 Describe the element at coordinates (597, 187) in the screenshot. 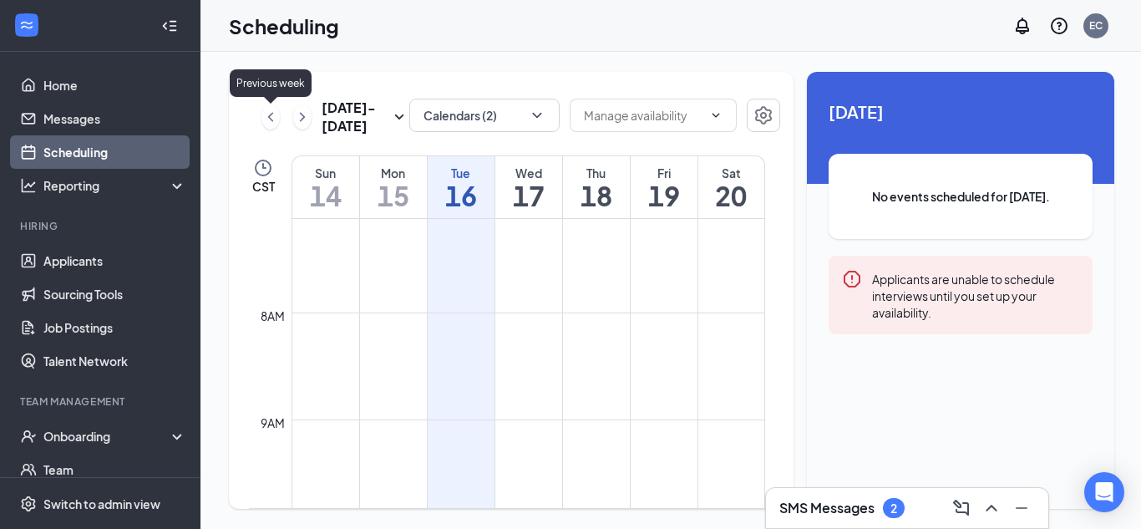

I see `a: September 18, 2025` at that location.